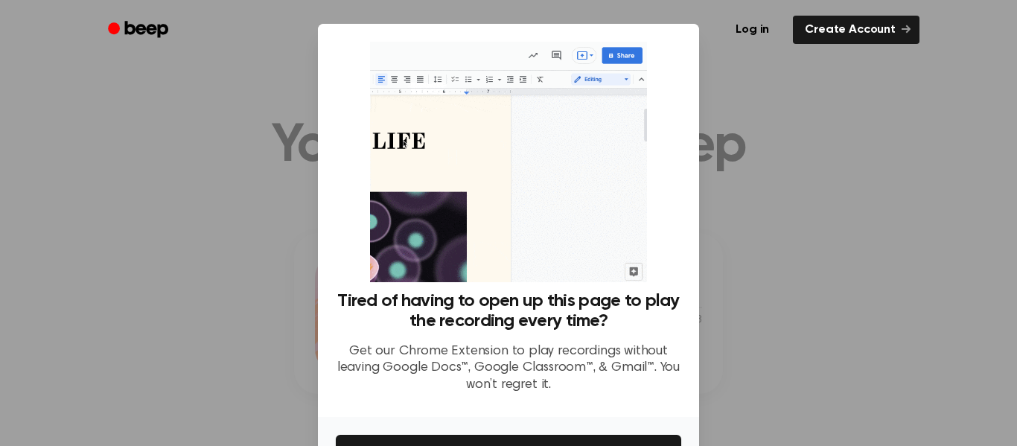 Image resolution: width=1017 pixels, height=446 pixels. I want to click on p: Get our Chrome Extension to play recordings without leaving Google Docs™, Google Classroom™, & Gm..., so click(509, 369).